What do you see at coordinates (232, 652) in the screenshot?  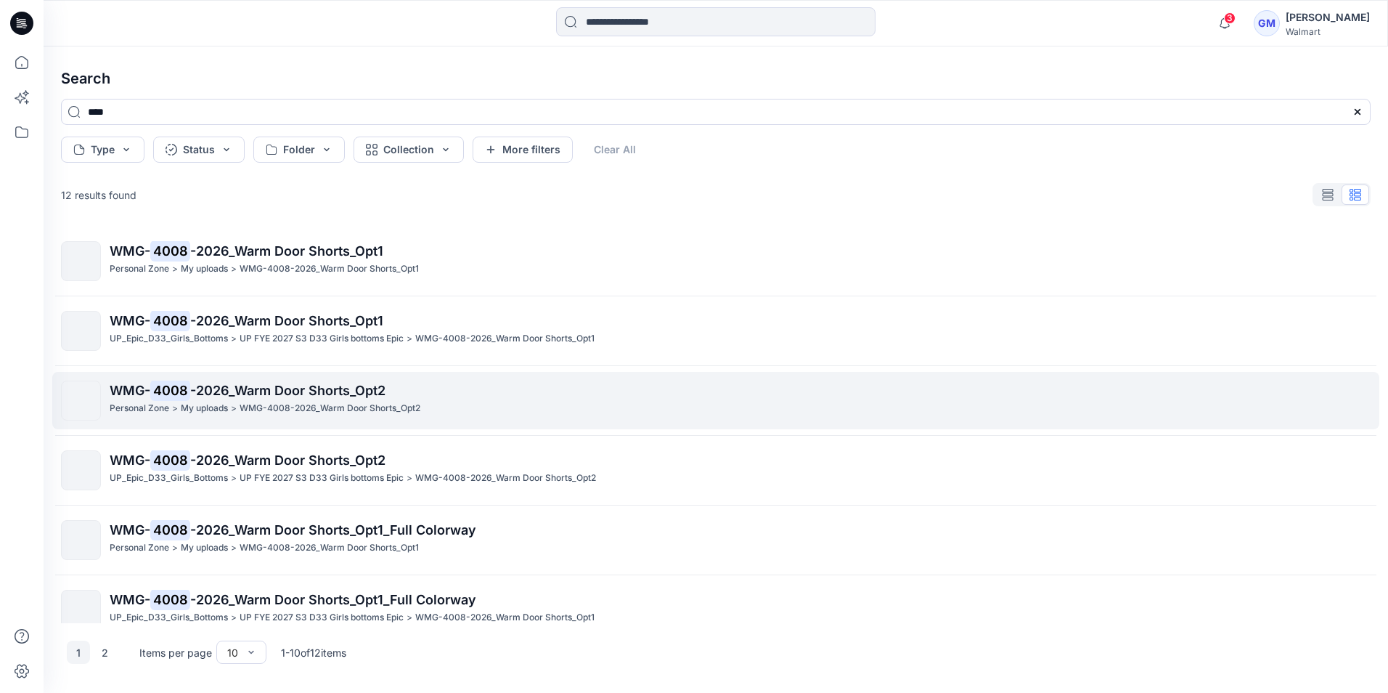 I see `div: 10` at bounding box center [232, 652].